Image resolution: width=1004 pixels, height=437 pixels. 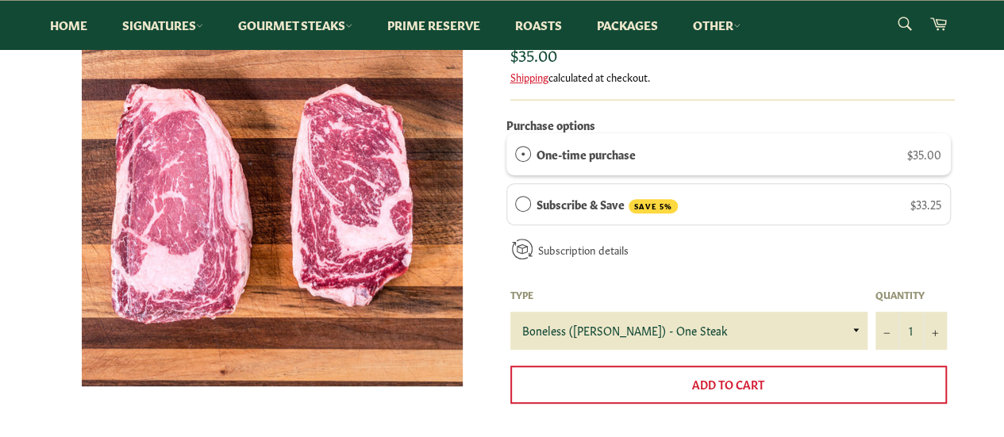 I want to click on a: Gourmet Steaks, so click(x=295, y=25).